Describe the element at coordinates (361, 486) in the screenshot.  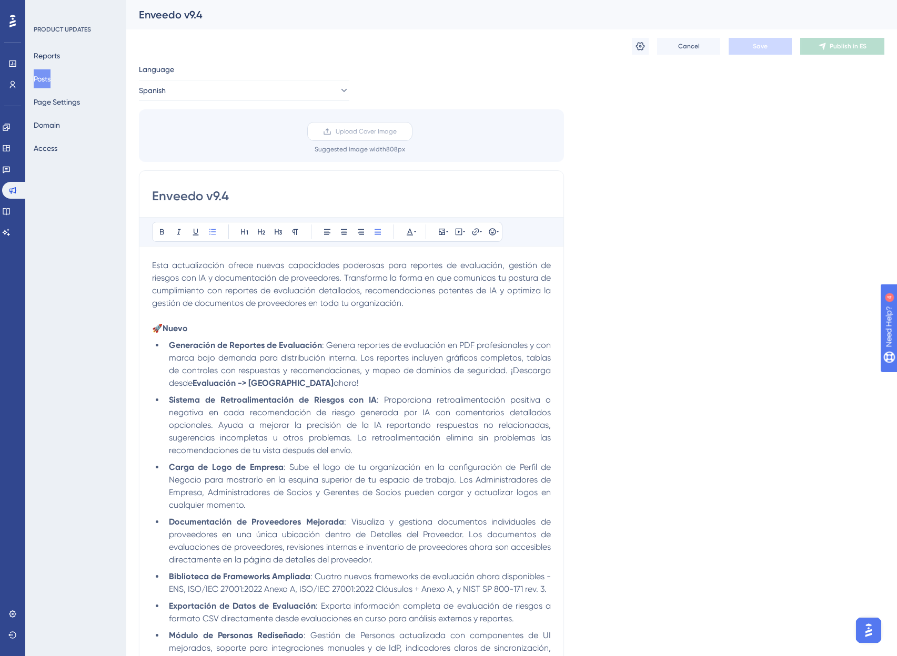
I see `span: : Sube el logo de tu organización en la configuración de Perfil de Negocio para mostrarlo en la e...` at that location.